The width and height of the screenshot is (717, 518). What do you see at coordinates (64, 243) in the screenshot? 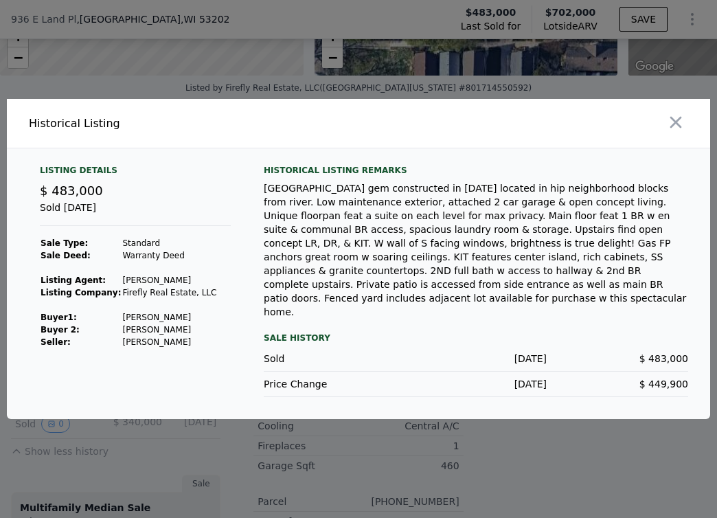
I see `strong: Sale Type:` at bounding box center [64, 243].